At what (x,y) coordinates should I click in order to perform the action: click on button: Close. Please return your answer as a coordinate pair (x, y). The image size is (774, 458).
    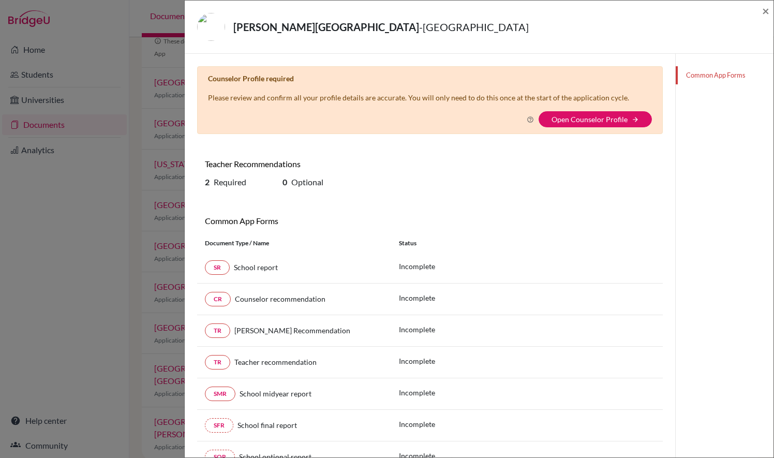
    Looking at the image, I should click on (766, 11).